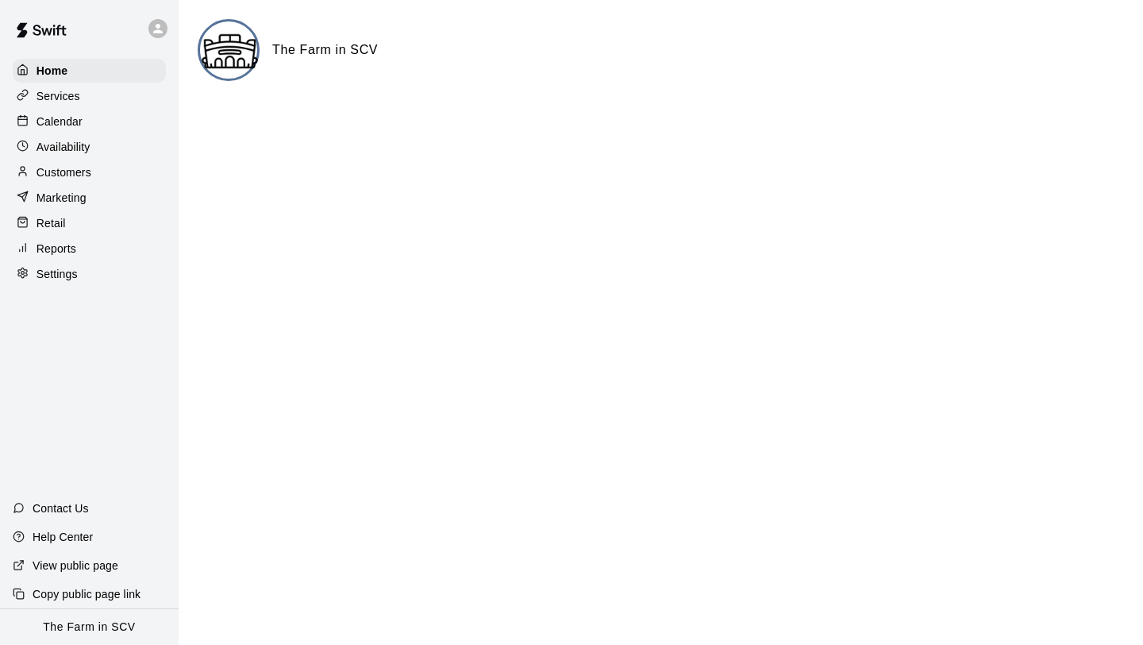 The image size is (1143, 645). I want to click on a: Availability, so click(89, 147).